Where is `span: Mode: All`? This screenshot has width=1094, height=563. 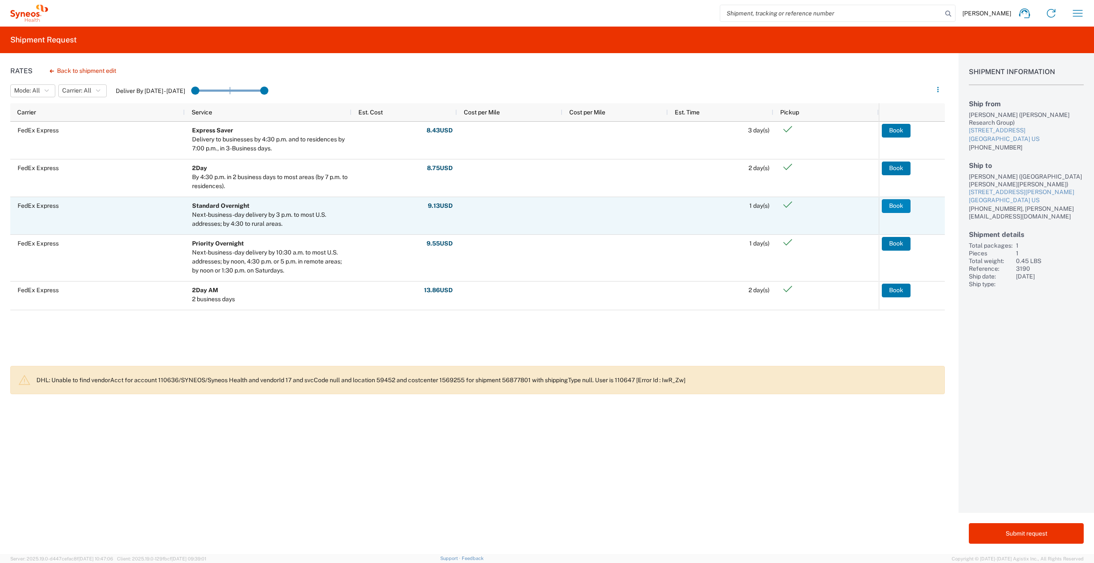
span: Mode: All is located at coordinates (27, 90).